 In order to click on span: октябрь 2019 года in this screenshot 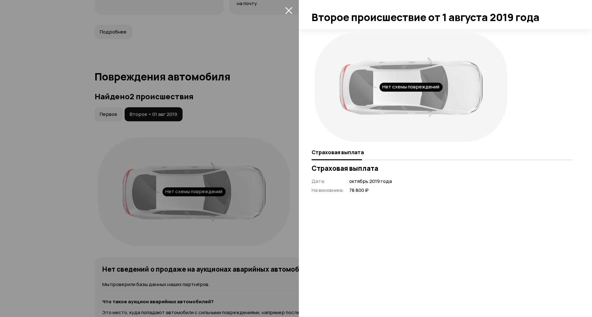, I will do `click(371, 181)`.